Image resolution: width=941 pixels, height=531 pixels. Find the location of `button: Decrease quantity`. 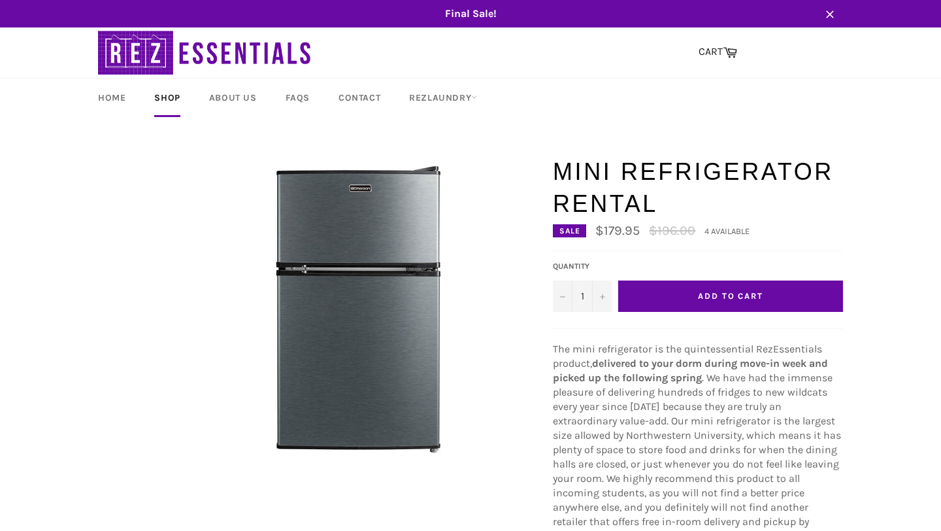

button: Decrease quantity is located at coordinates (563, 296).